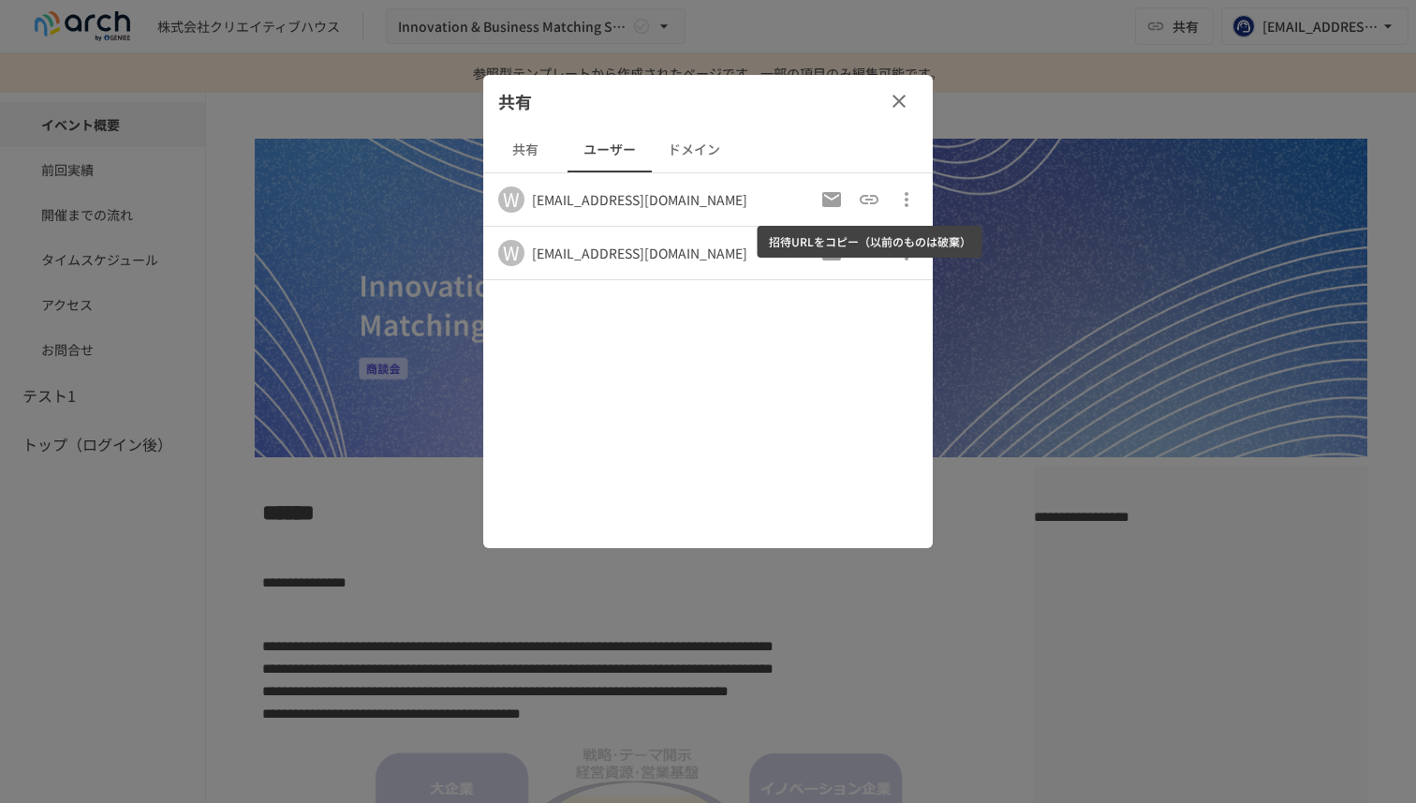  Describe the element at coordinates (610, 150) in the screenshot. I see `button: ユーザー` at that location.